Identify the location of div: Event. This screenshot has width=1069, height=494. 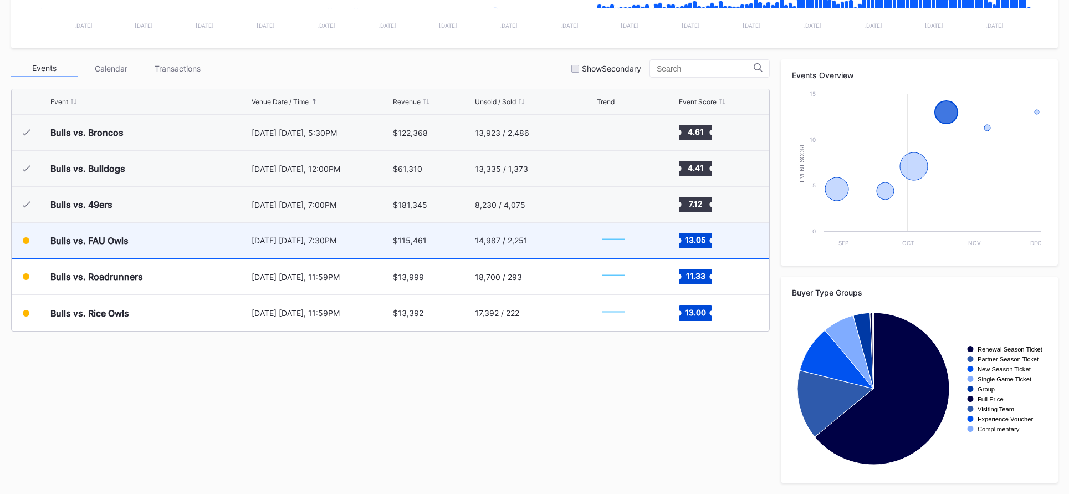
(59, 101).